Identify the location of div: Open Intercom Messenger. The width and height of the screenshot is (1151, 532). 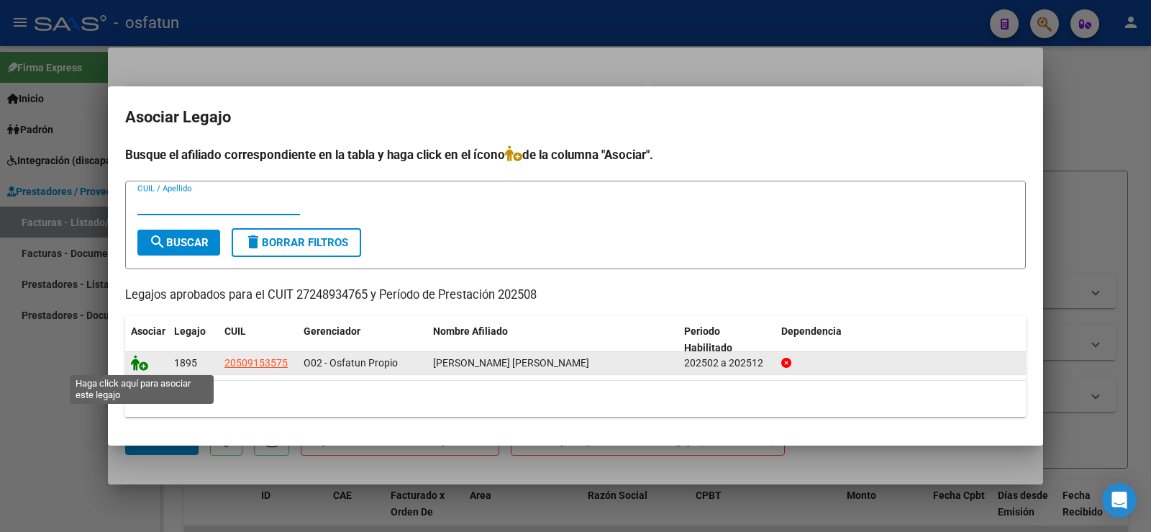
(1119, 500).